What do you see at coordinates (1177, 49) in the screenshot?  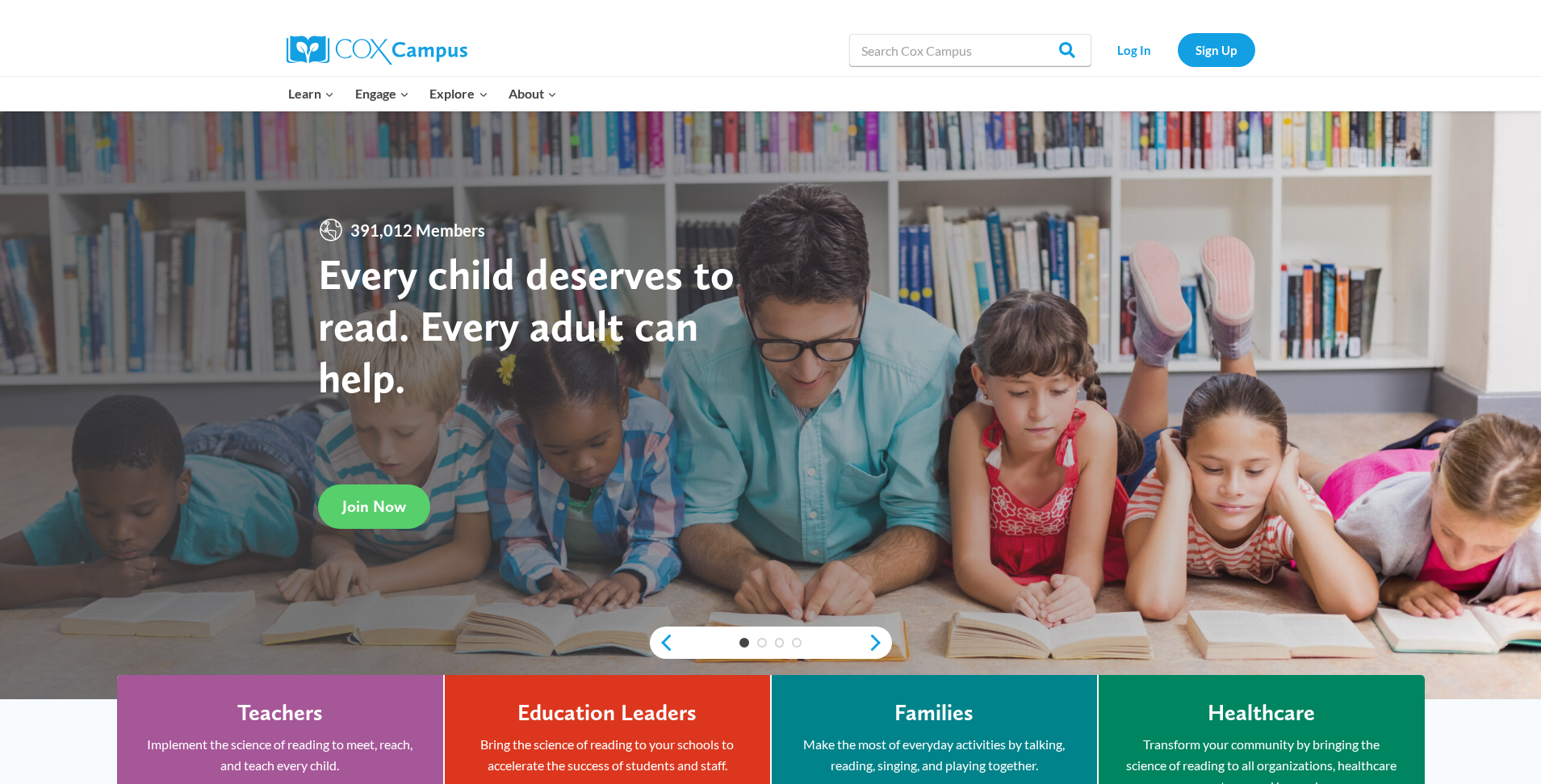 I see `nav: Secondary Navigation` at bounding box center [1177, 49].